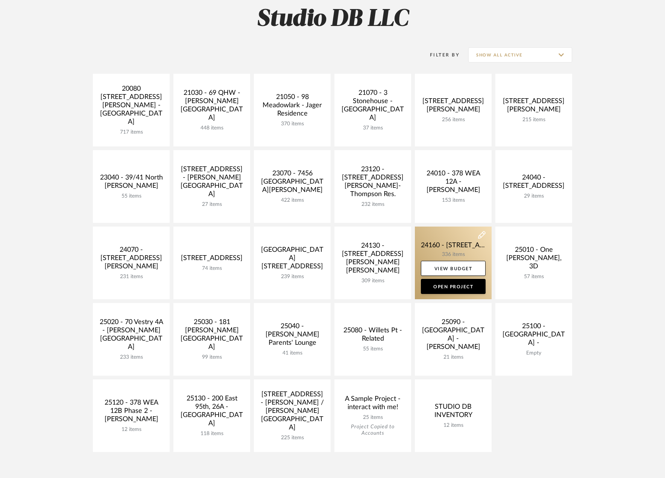 Image resolution: width=665 pixels, height=478 pixels. I want to click on div: 99 items, so click(212, 357).